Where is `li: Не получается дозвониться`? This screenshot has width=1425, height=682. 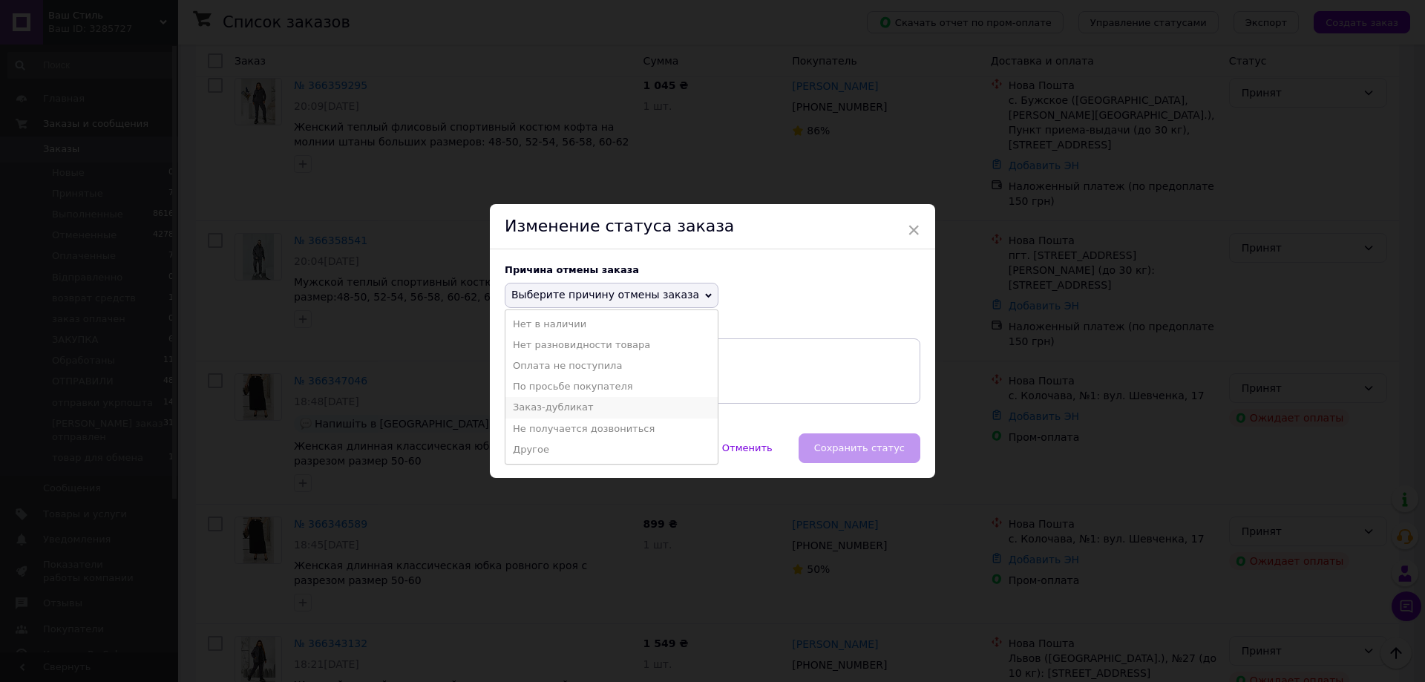 li: Не получается дозвониться is located at coordinates (612, 429).